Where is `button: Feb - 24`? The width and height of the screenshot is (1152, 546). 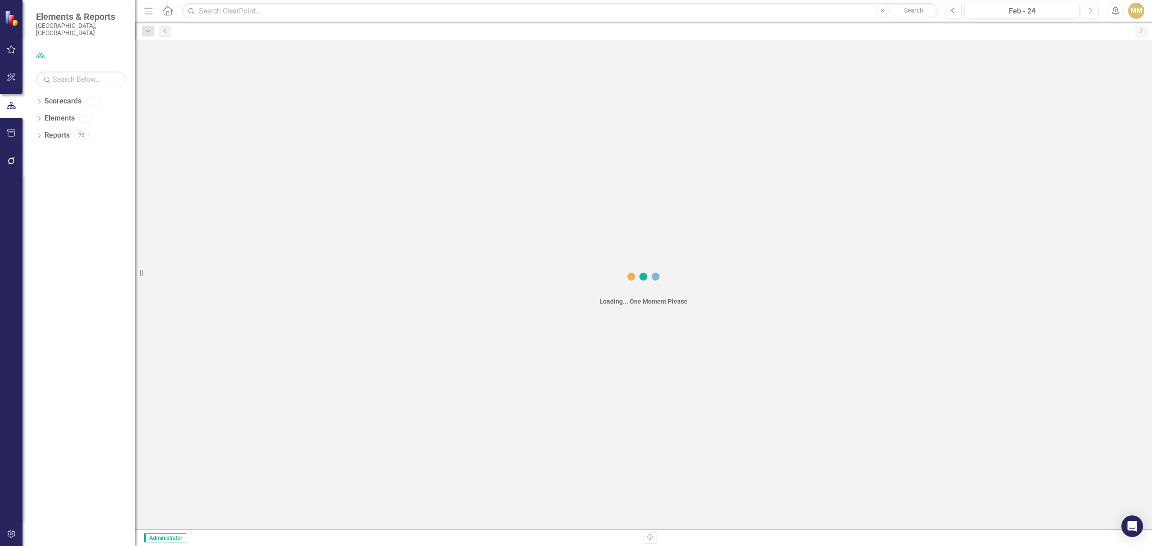
button: Feb - 24 is located at coordinates (1022, 11).